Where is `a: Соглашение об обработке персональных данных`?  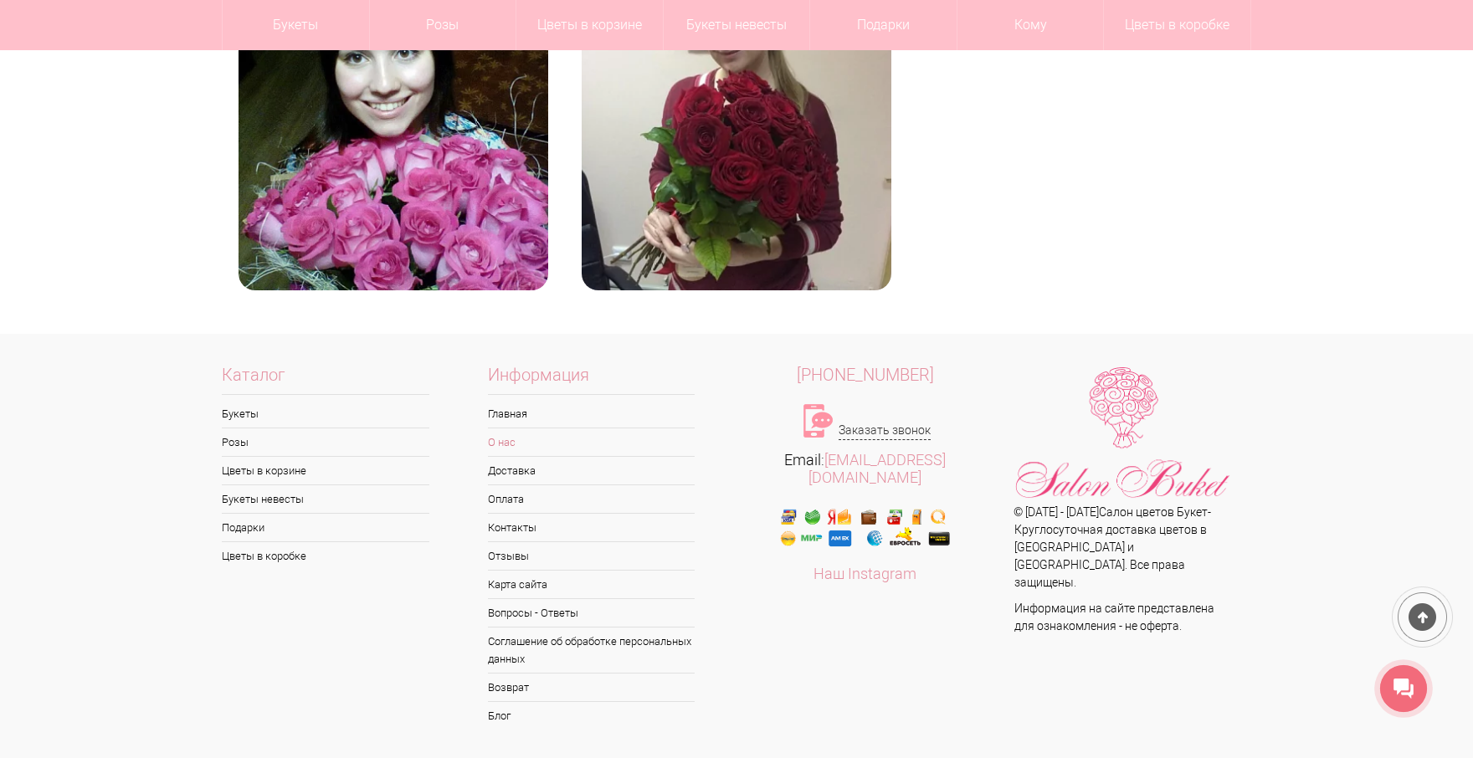 a: Соглашение об обработке персональных данных is located at coordinates (592, 650).